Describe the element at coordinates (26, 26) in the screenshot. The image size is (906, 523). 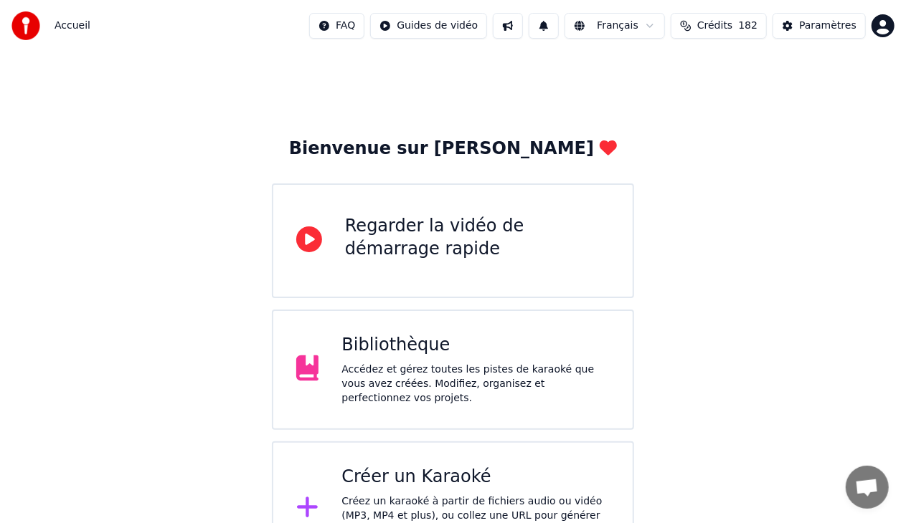
I see `img: youka` at that location.